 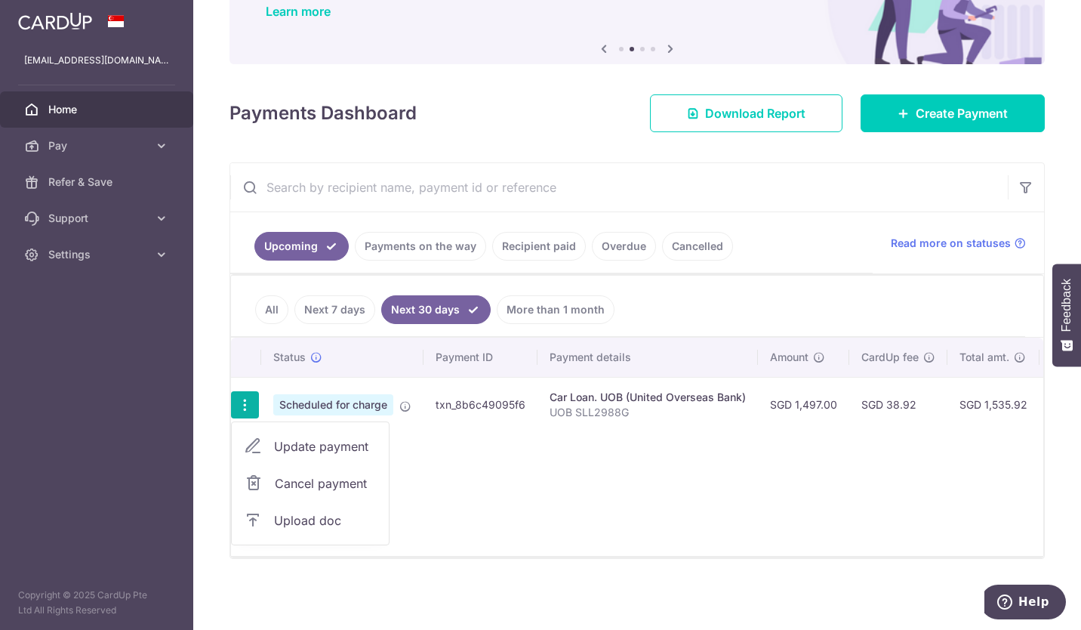 I want to click on a: Download Report, so click(x=746, y=113).